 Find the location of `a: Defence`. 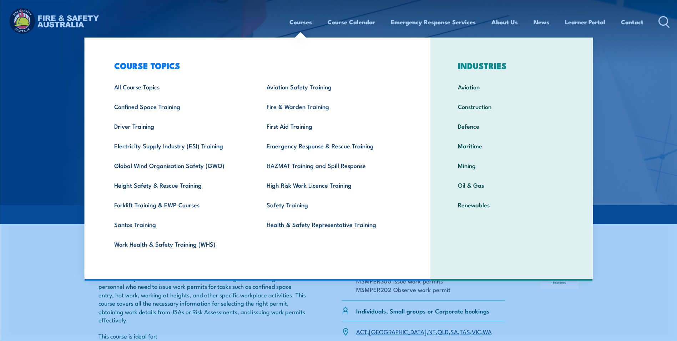

a: Defence is located at coordinates (512, 126).